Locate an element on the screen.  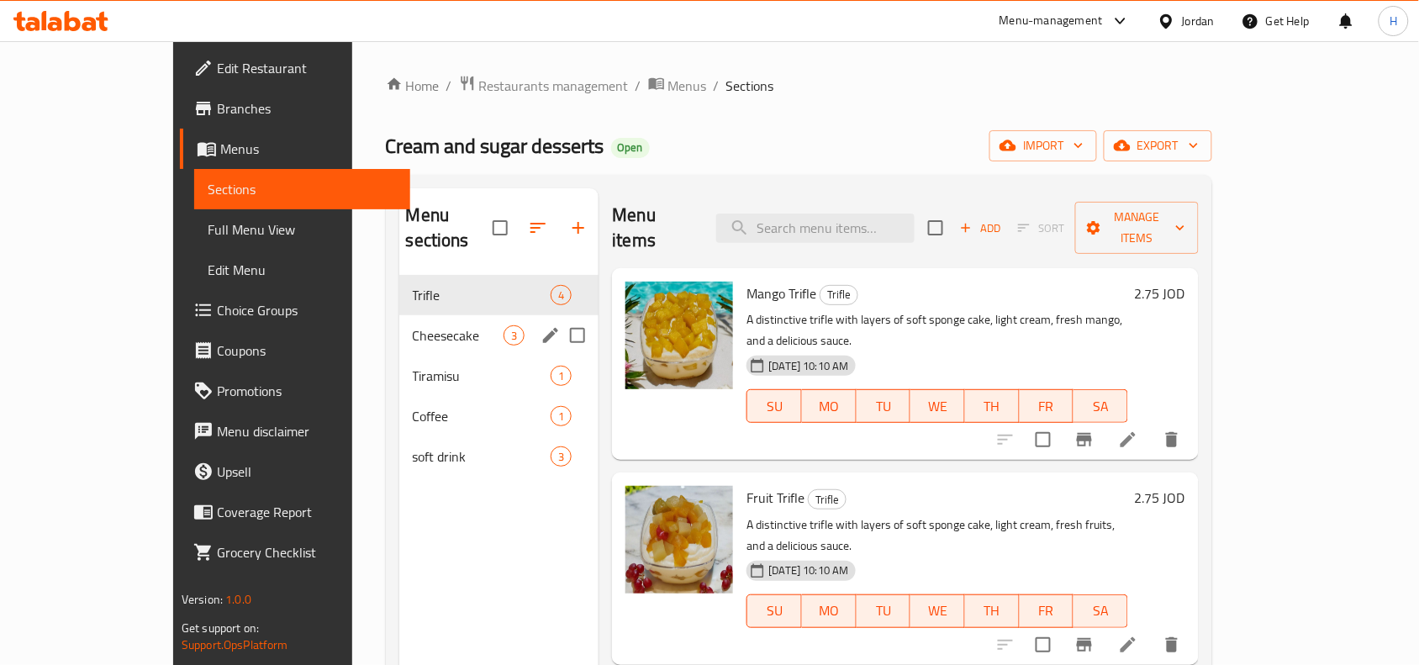
div: Open is located at coordinates (630, 148).